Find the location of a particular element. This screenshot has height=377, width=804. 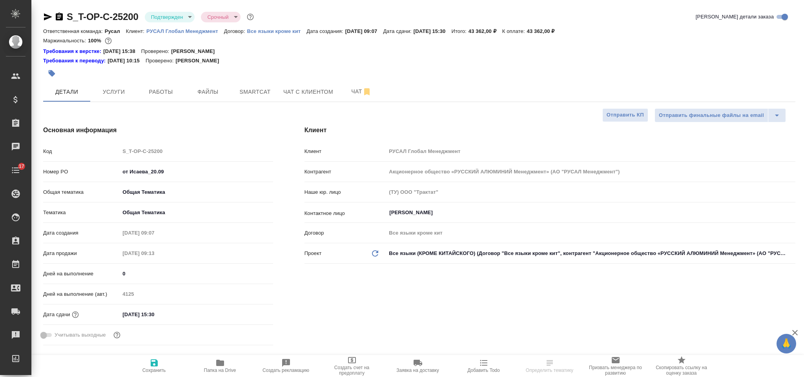

button: Скопировать ссылку для ЯМессенджера is located at coordinates (48, 17).